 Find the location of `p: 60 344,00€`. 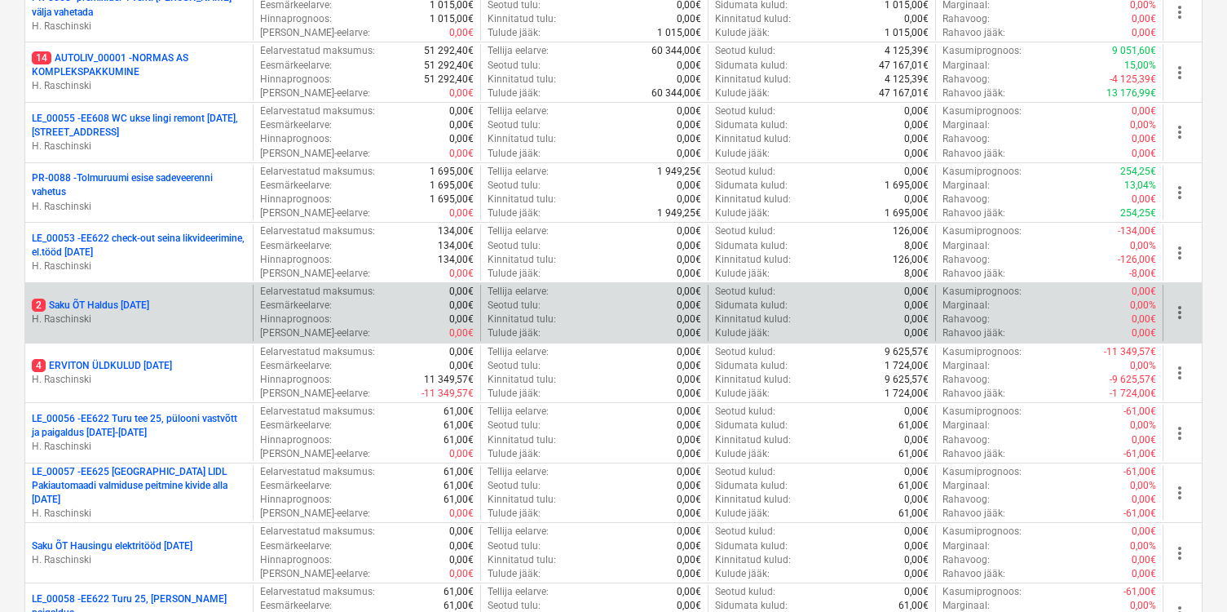

p: 60 344,00€ is located at coordinates (676, 51).